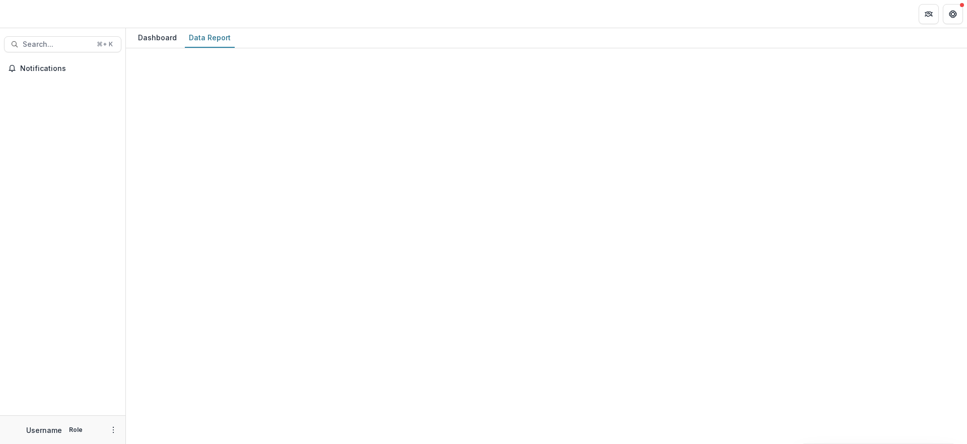 Image resolution: width=967 pixels, height=444 pixels. I want to click on a: Data Report, so click(210, 38).